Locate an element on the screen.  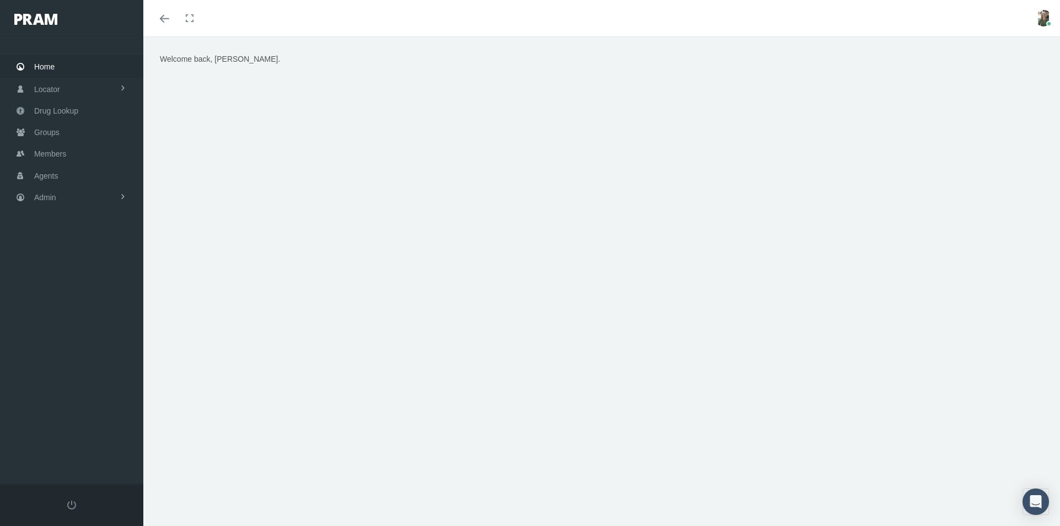
span: Members is located at coordinates (50, 154).